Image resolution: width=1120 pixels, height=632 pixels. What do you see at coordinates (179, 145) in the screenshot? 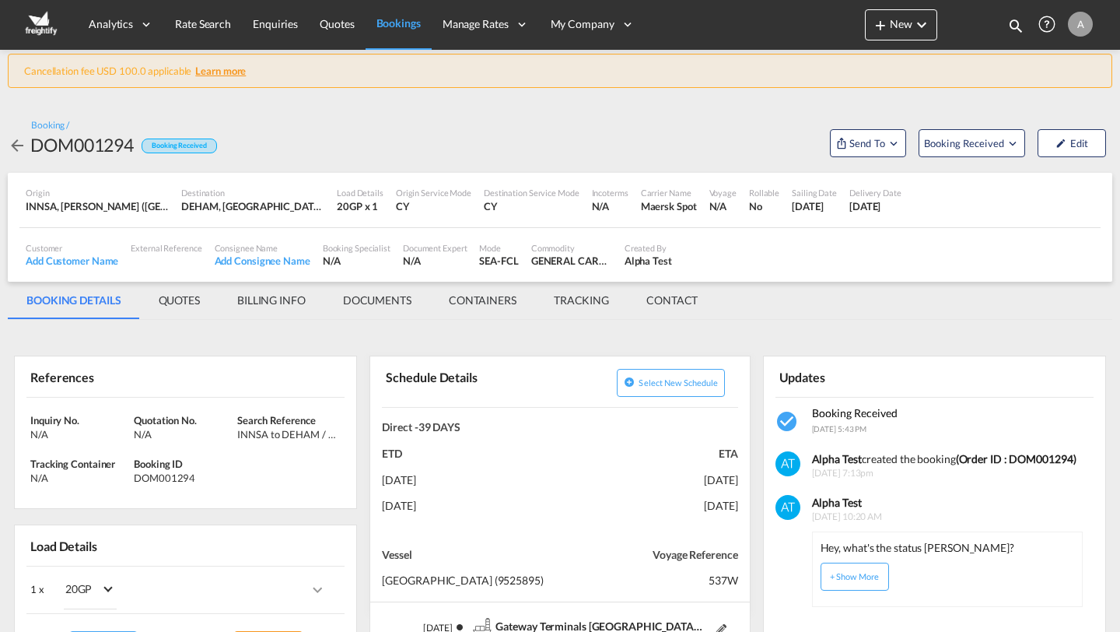
I see `div: Booking Received` at bounding box center [179, 145].